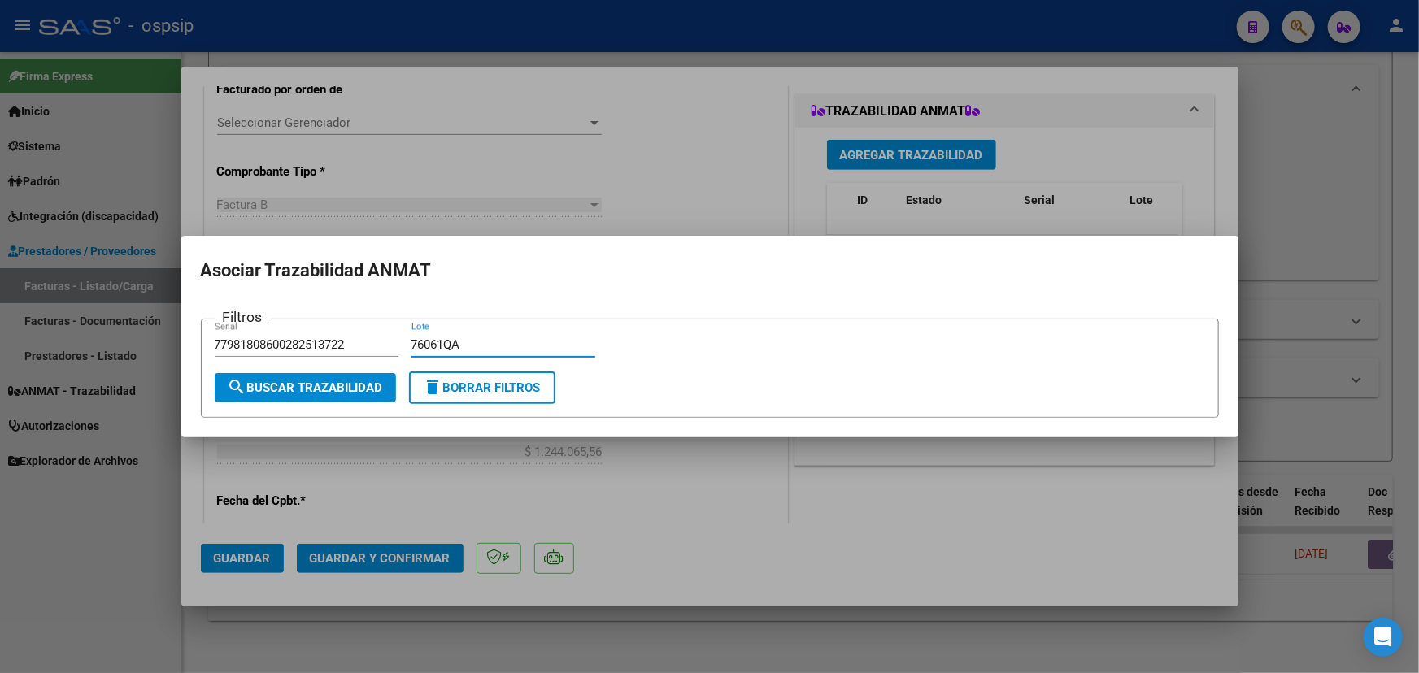 Image resolution: width=1419 pixels, height=673 pixels. What do you see at coordinates (305, 388) in the screenshot?
I see `button: Buscar Trazabilidad` at bounding box center [305, 388].